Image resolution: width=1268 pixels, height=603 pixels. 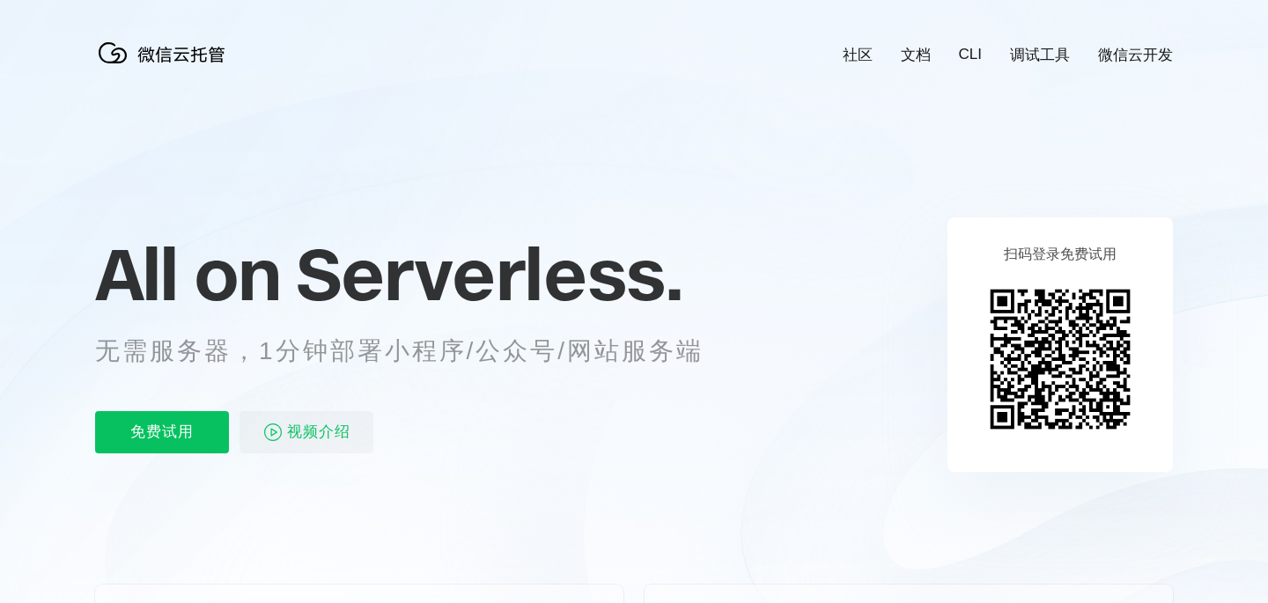 I want to click on a: 微信云托管, so click(x=166, y=65).